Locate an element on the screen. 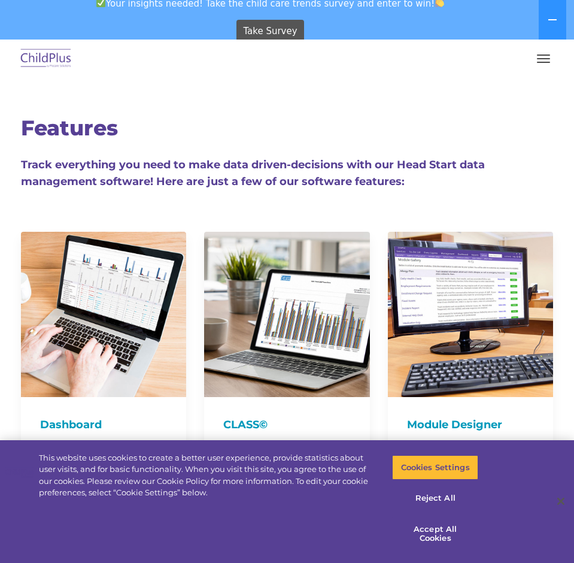 This screenshot has height=563, width=574. h4: Dashboard is located at coordinates (104, 424).